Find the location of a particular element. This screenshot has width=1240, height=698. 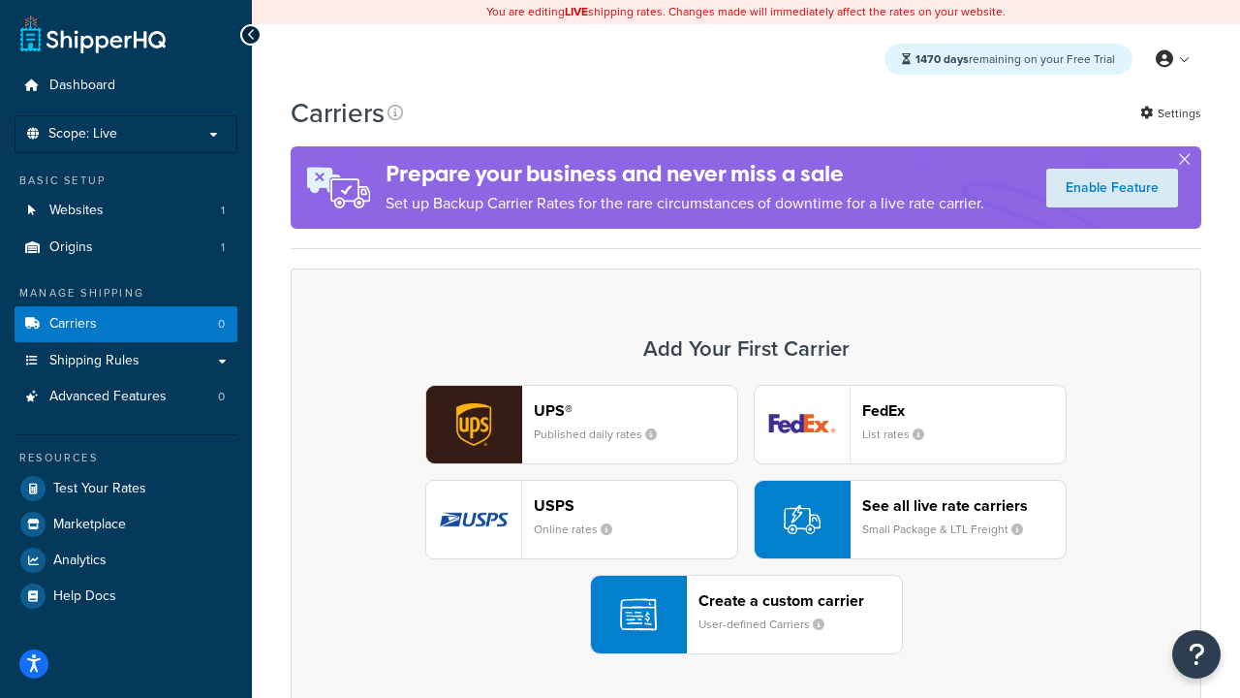

header: UPS® is located at coordinates (636, 410).